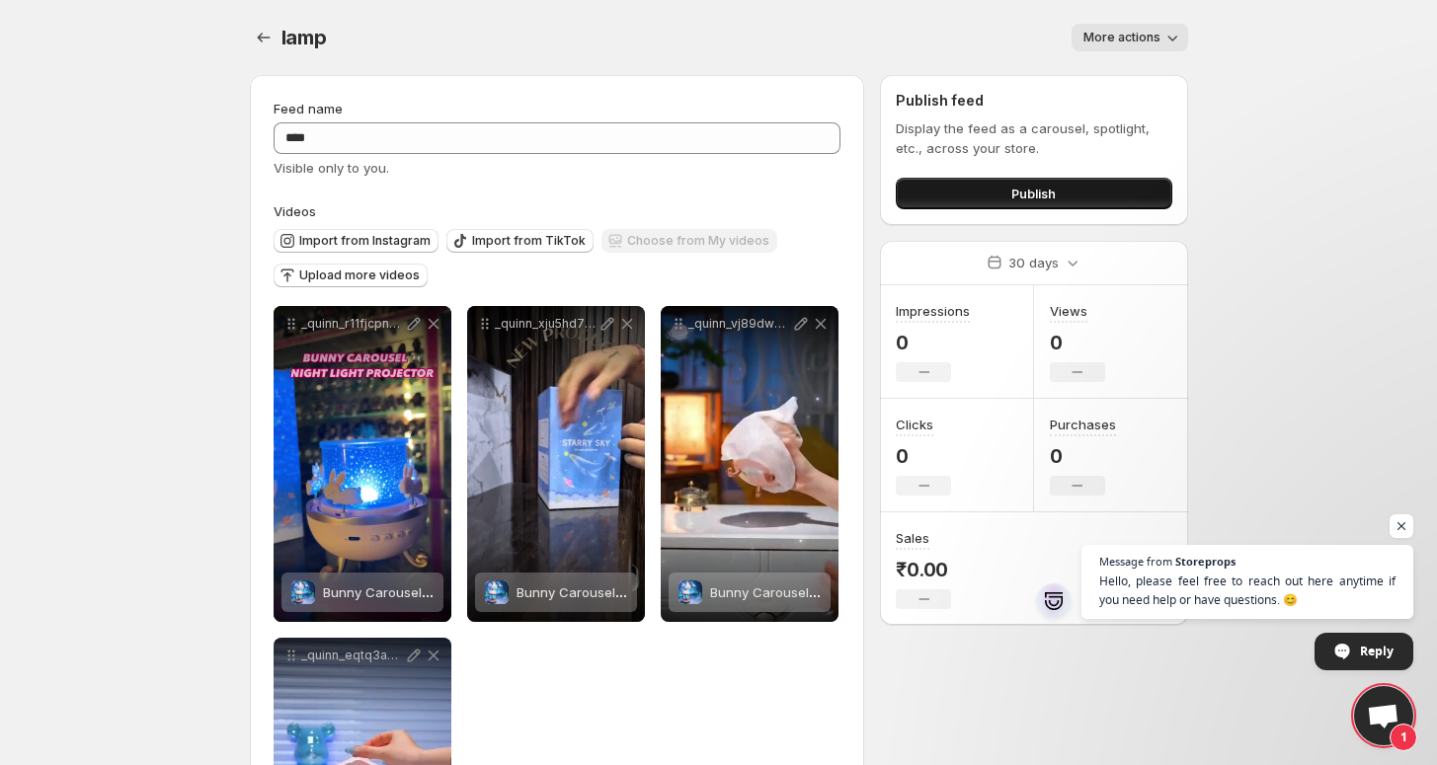  What do you see at coordinates (359, 276) in the screenshot?
I see `span: Upload more videos` at bounding box center [359, 276].